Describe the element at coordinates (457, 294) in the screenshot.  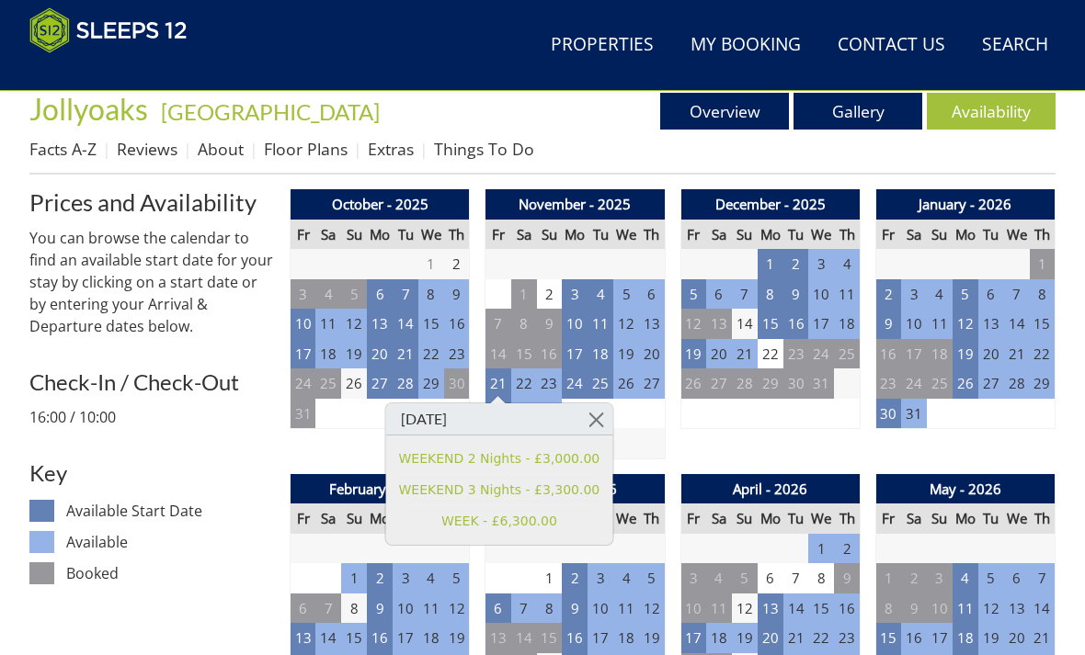
I see `td: 9` at that location.